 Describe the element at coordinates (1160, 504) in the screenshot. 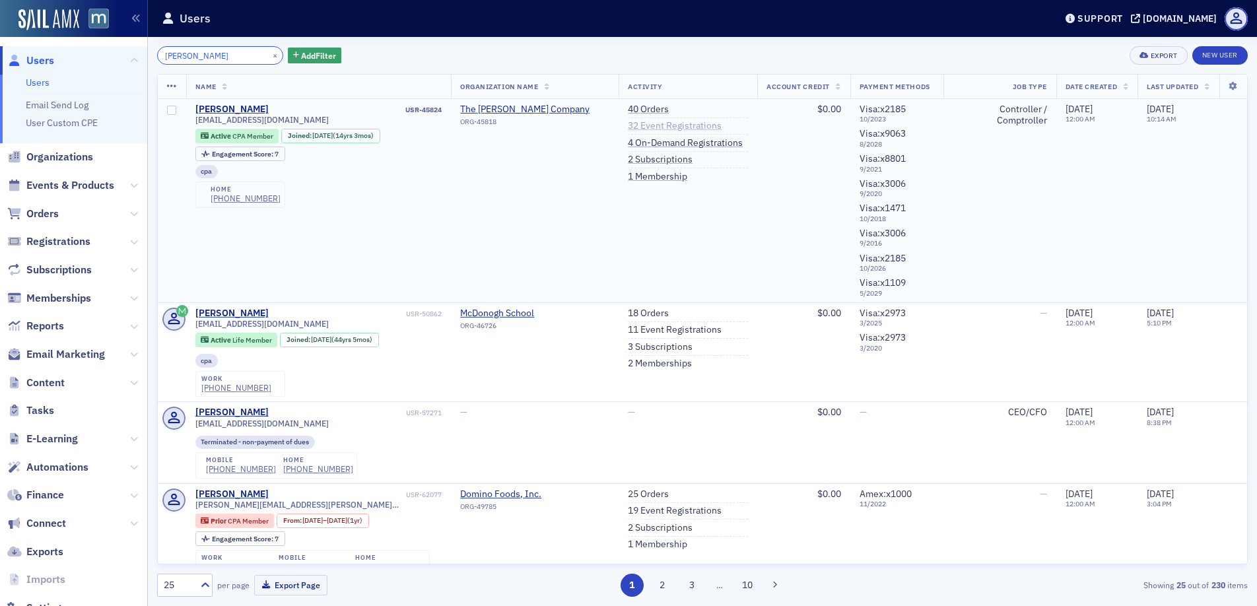

I see `time: 3:04 PM` at that location.